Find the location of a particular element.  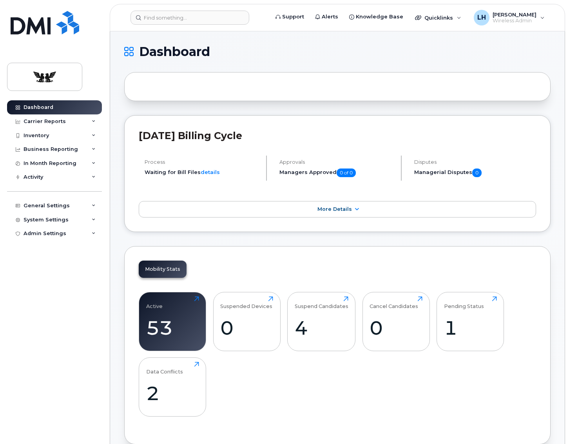

span: Dashboard is located at coordinates (174, 52).